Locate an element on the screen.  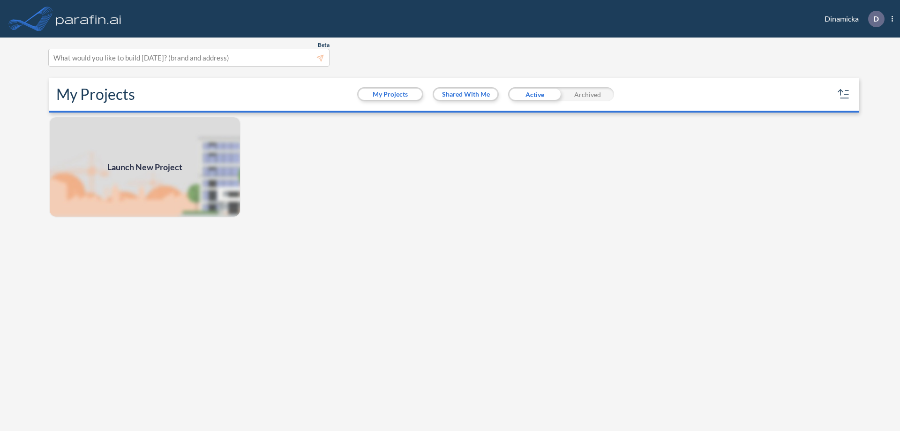
p: D is located at coordinates (876, 19).